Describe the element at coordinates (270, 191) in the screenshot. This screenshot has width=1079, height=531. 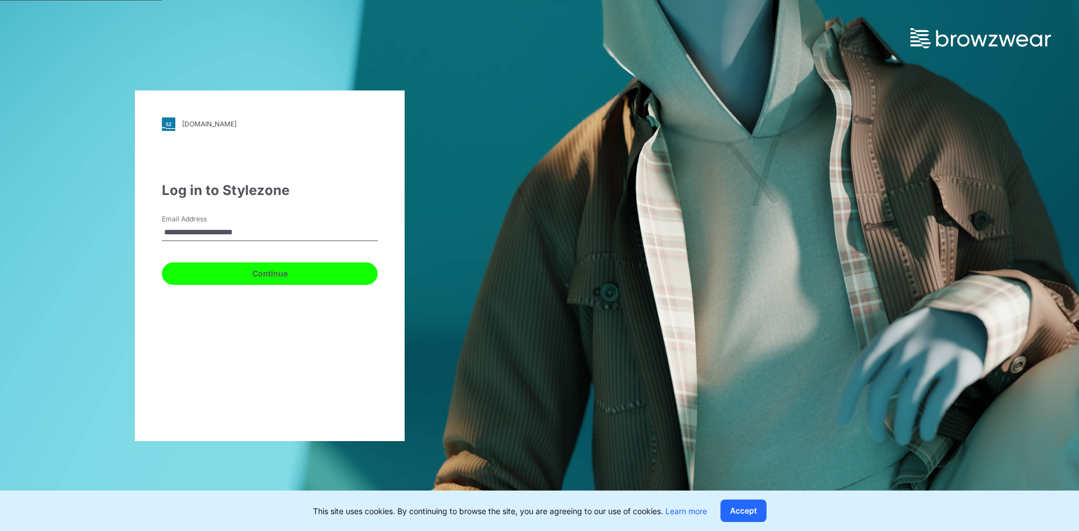
I see `div: Log in to Stylezone` at that location.